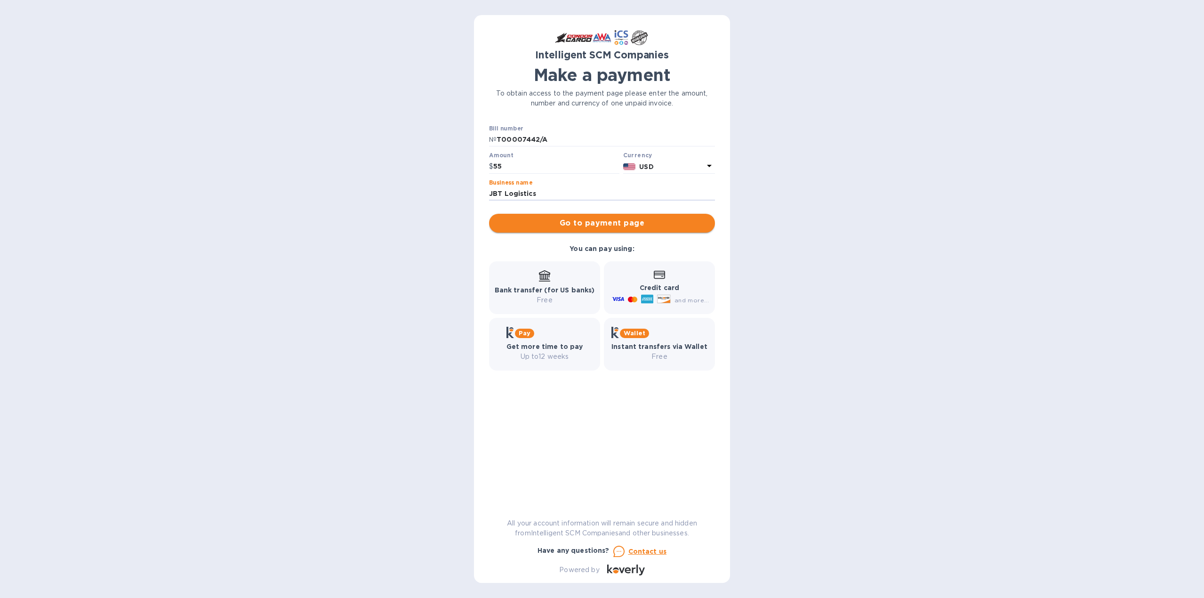 The image size is (1204, 598). Describe the element at coordinates (573, 550) in the screenshot. I see `b: Have any questions?` at that location.